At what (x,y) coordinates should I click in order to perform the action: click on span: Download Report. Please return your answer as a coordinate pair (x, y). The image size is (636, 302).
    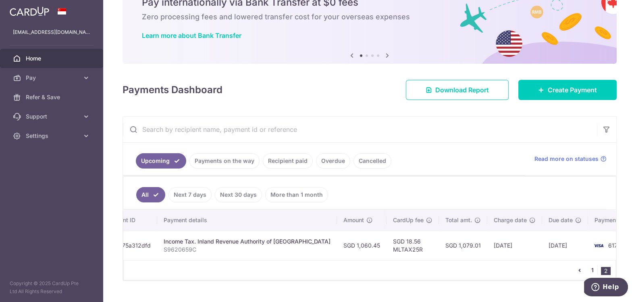
    Looking at the image, I should click on (462, 90).